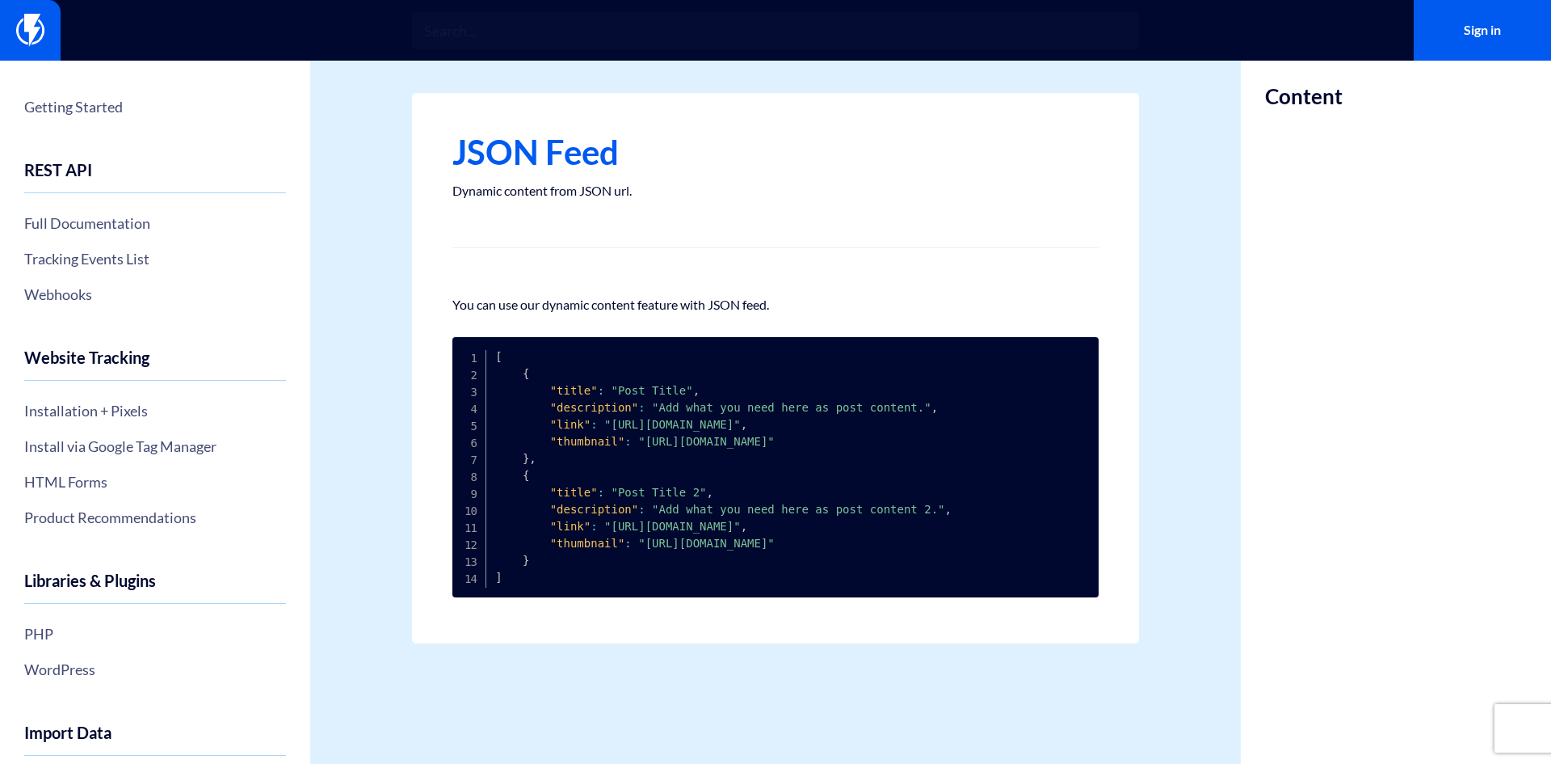 The height and width of the screenshot is (764, 1551). What do you see at coordinates (155, 107) in the screenshot?
I see `a: Getting Started` at bounding box center [155, 107].